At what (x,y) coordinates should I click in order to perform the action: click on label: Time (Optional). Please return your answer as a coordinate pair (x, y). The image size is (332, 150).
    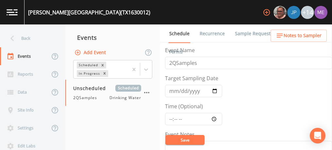
    Looking at the image, I should click on (184, 106).